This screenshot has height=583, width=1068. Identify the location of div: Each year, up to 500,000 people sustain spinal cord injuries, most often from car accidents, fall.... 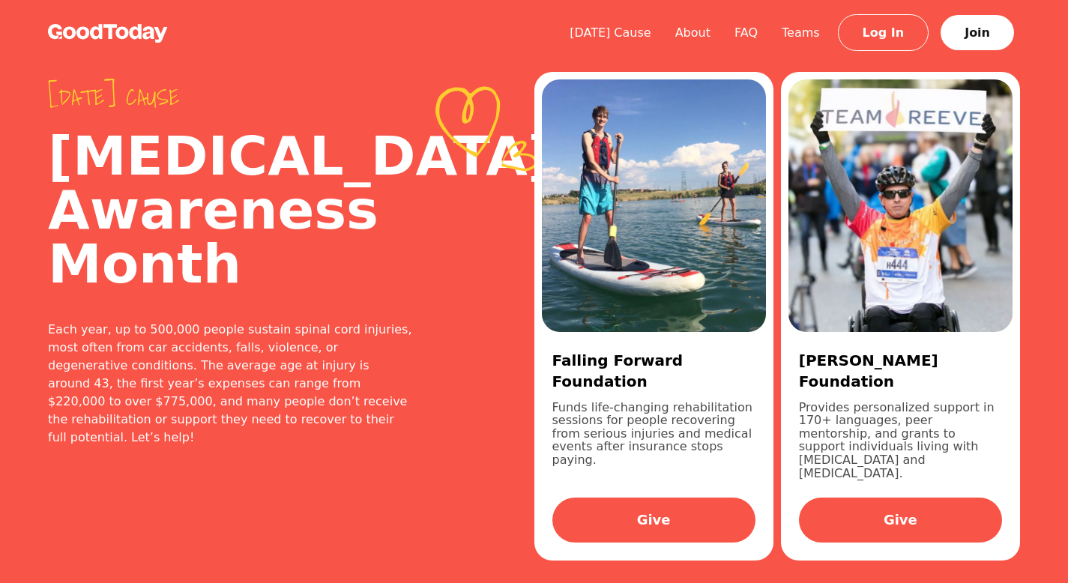
(231, 384).